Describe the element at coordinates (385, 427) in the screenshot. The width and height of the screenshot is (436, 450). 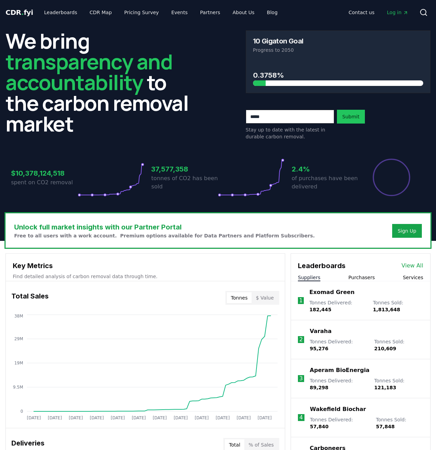
I see `span: 57,848` at that location.